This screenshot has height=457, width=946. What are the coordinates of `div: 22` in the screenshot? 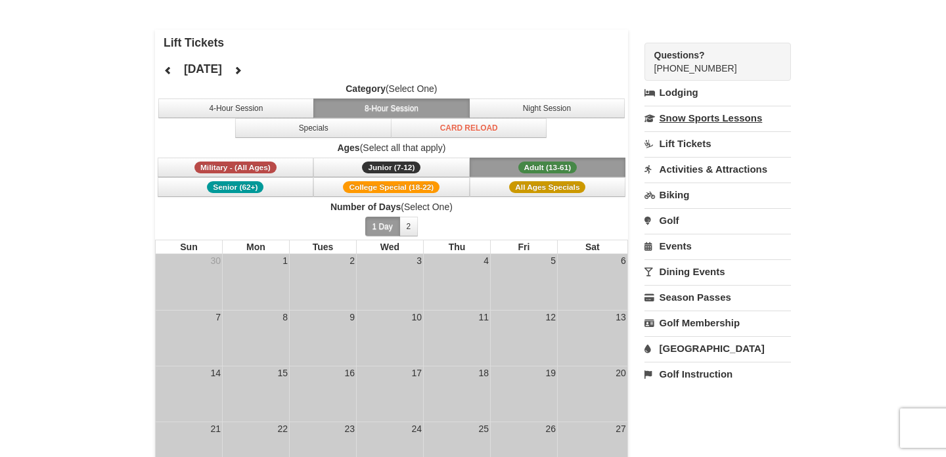 It's located at (282, 429).